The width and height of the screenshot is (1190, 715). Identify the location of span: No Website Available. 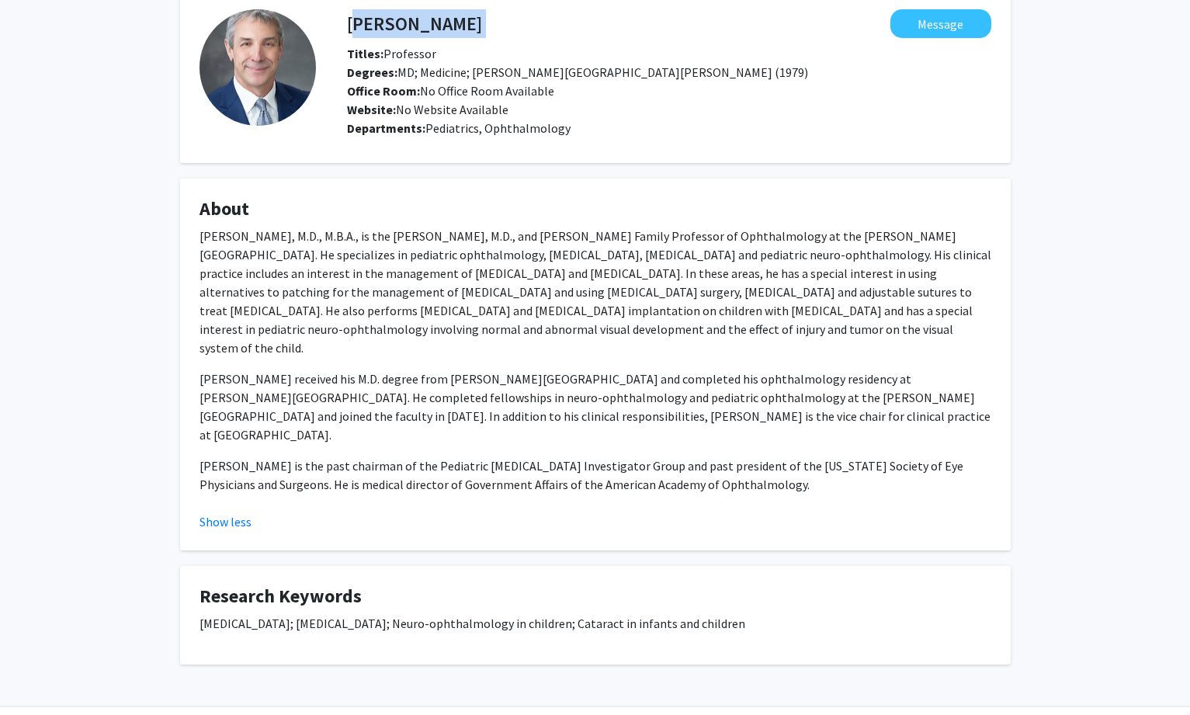
(428, 109).